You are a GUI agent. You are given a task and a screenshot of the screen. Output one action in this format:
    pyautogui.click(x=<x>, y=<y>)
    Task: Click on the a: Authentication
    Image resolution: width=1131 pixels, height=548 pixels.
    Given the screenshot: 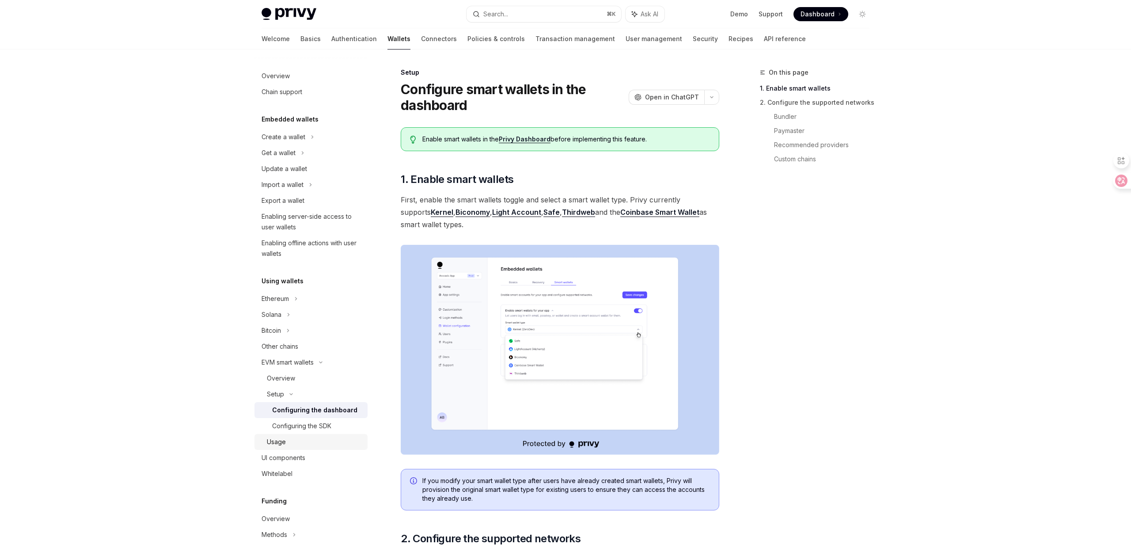 What is the action you would take?
    pyautogui.click(x=354, y=39)
    